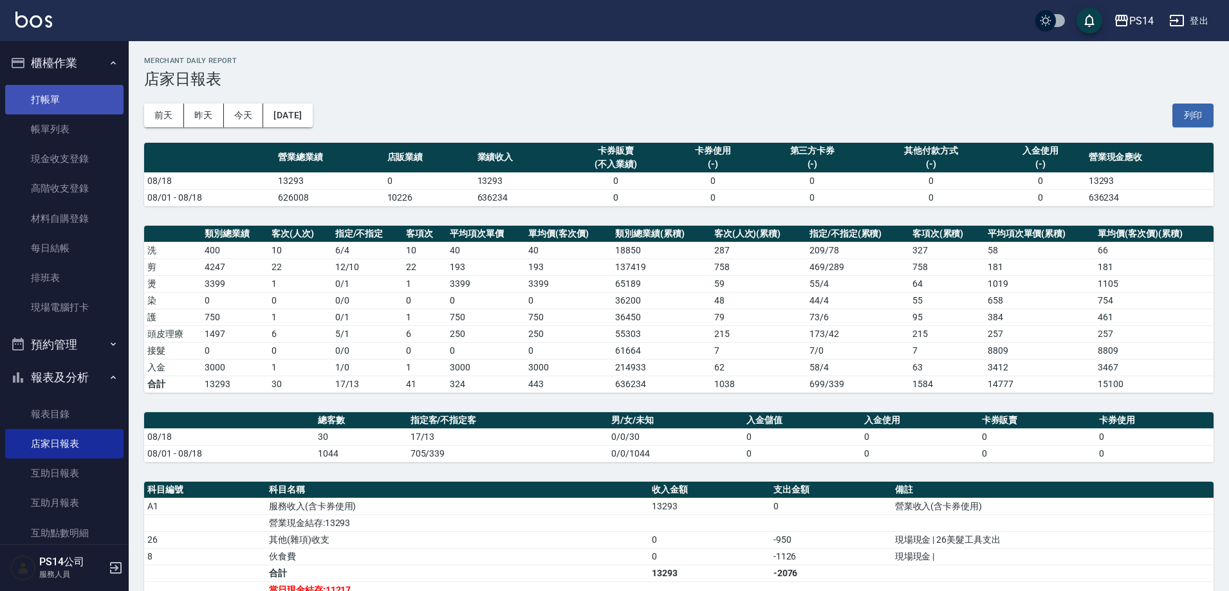  Describe the element at coordinates (425, 334) in the screenshot. I see `td: 6` at that location.